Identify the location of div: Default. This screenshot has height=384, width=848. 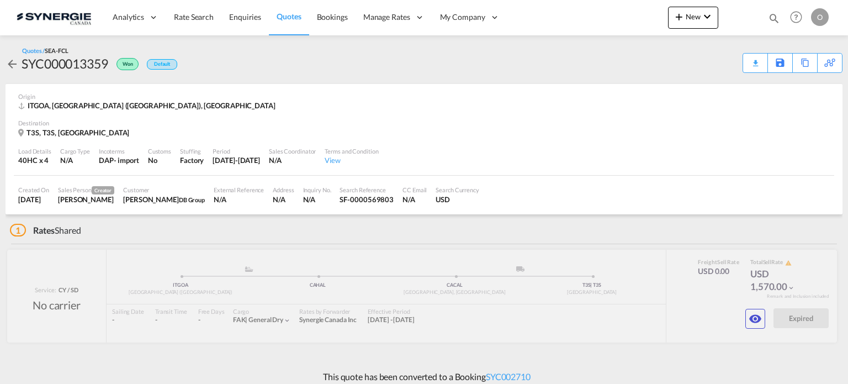
(162, 64).